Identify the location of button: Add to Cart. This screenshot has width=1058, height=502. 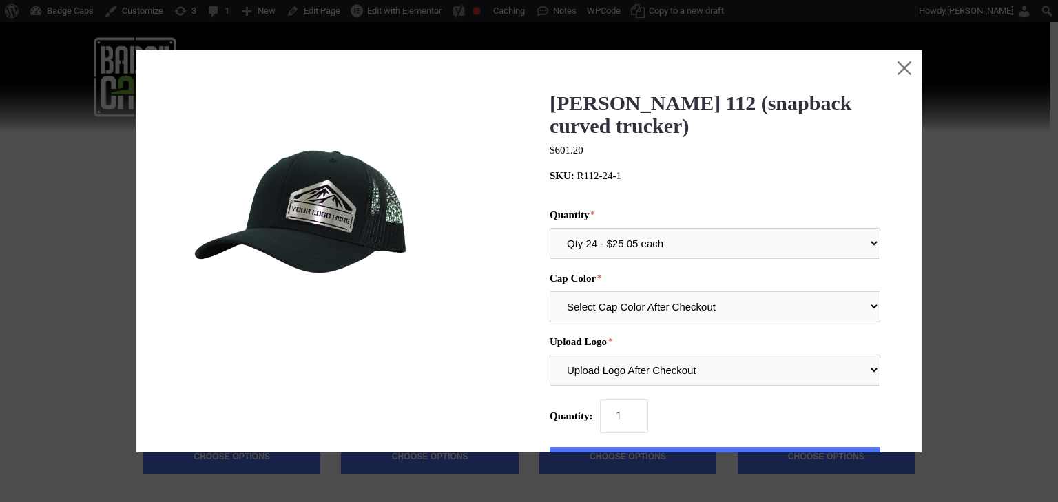
(715, 465).